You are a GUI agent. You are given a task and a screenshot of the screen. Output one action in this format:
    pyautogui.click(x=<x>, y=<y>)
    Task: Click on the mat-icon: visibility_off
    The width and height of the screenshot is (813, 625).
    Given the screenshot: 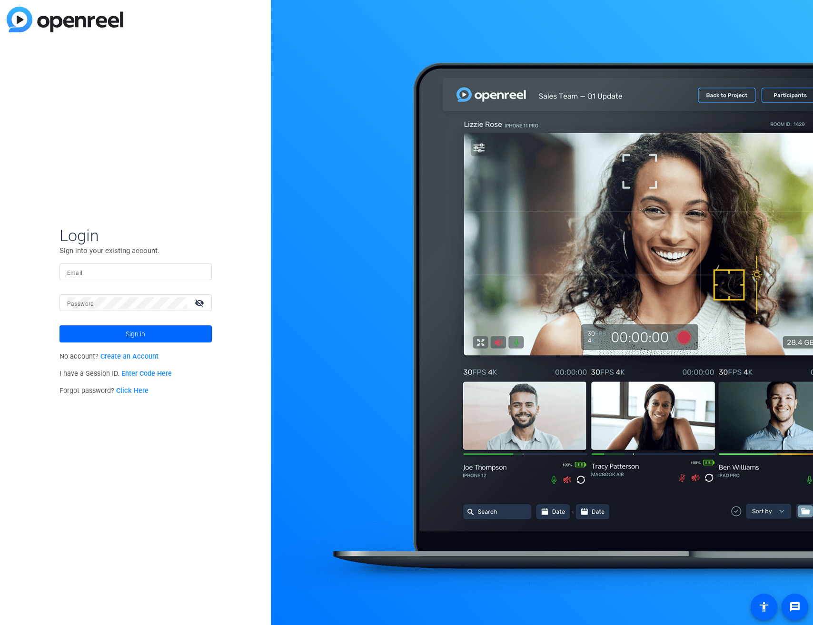 What is the action you would take?
    pyautogui.click(x=200, y=303)
    